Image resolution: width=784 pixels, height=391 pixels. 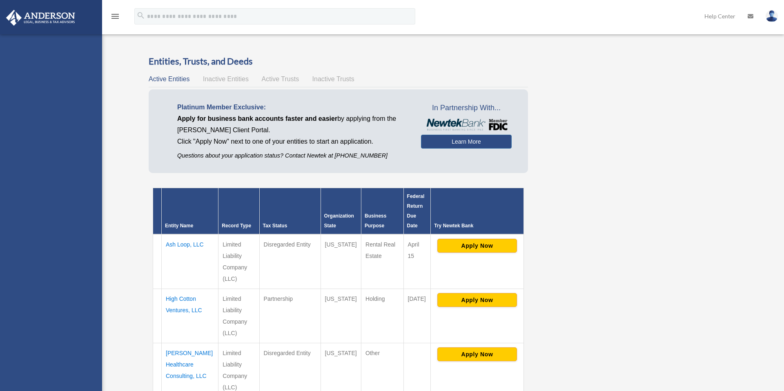 I want to click on span: Active Entities, so click(x=169, y=79).